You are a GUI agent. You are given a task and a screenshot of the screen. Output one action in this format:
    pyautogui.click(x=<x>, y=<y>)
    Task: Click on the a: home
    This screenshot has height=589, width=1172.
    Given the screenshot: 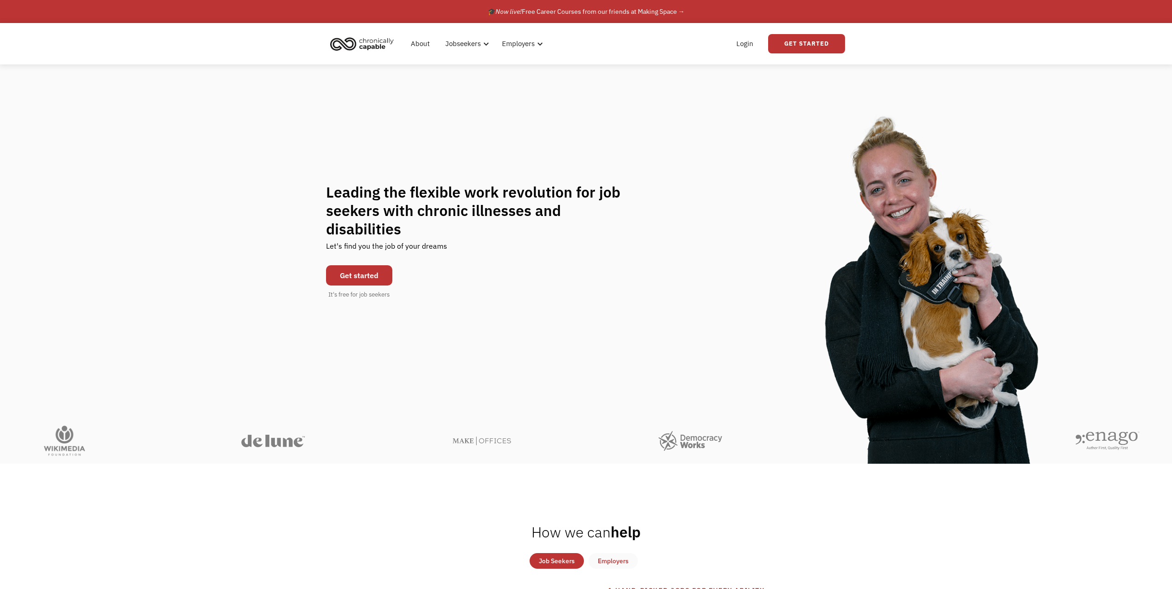 What is the action you would take?
    pyautogui.click(x=364, y=44)
    